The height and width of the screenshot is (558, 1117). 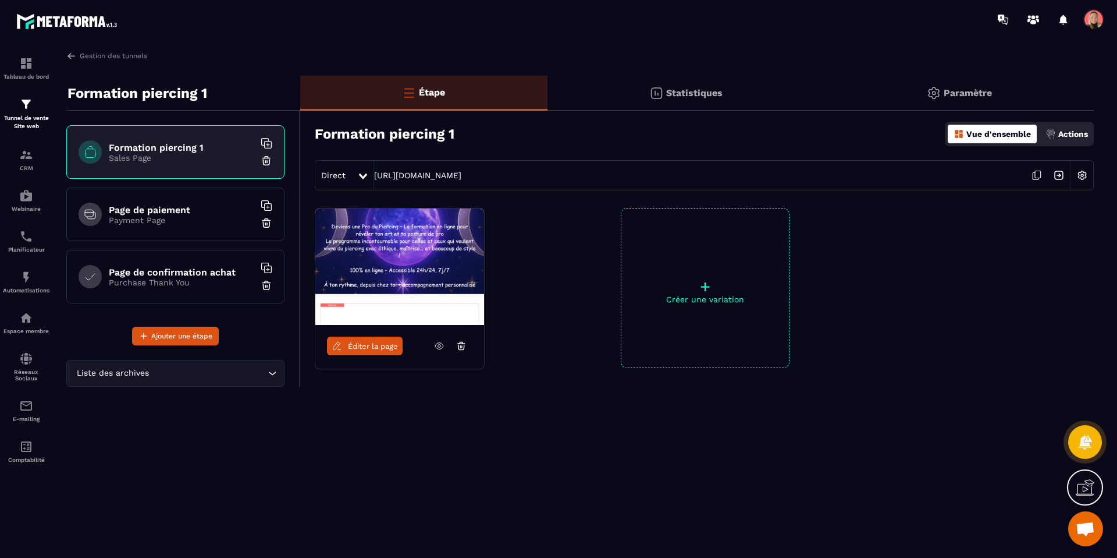 I want to click on p: Créer une variation, so click(x=705, y=299).